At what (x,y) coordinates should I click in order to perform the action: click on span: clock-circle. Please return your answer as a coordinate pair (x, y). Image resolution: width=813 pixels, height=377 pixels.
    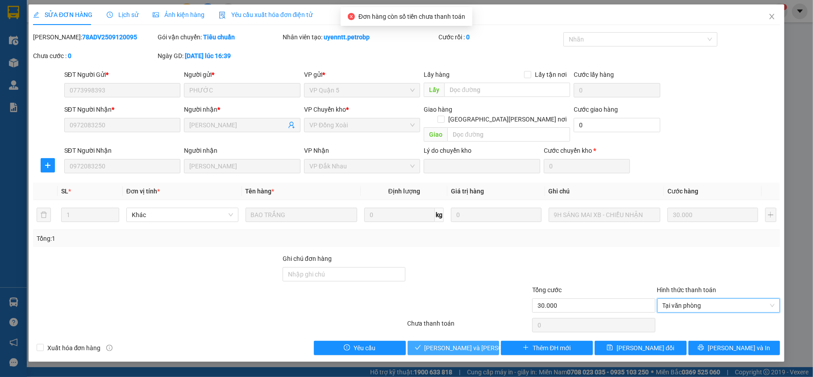
    Looking at the image, I should click on (110, 15).